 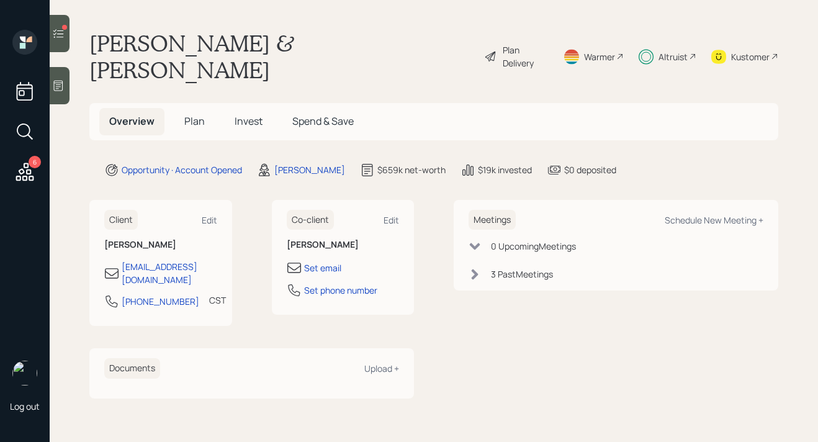 I want to click on div: 3 Past Meeting s, so click(x=522, y=274).